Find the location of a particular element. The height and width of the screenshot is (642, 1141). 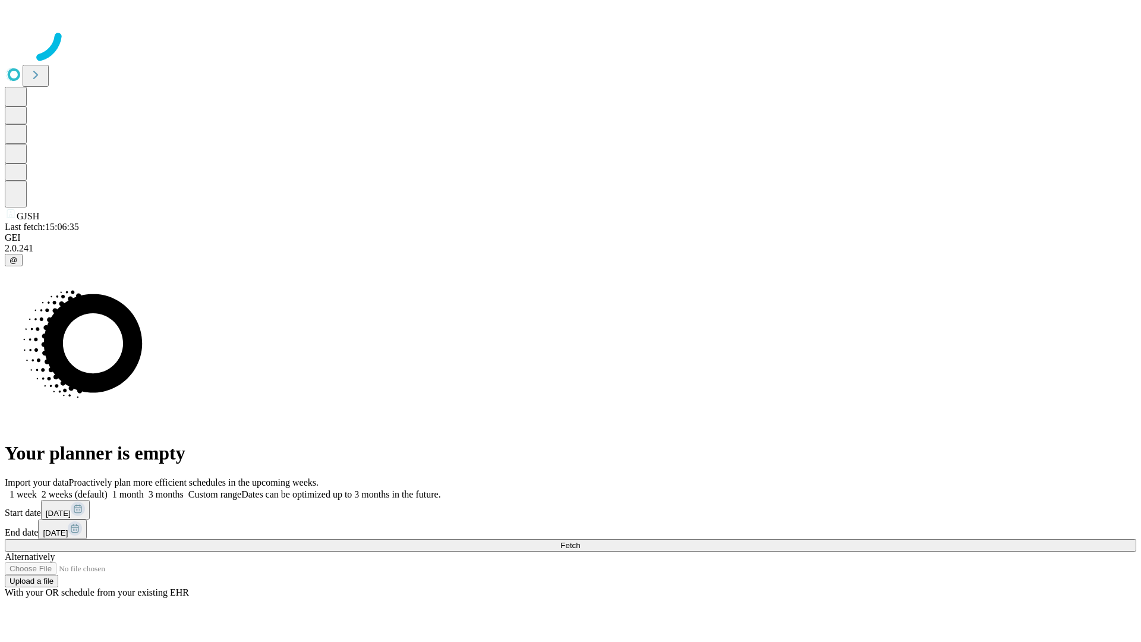

span: 1 month is located at coordinates (128, 494).